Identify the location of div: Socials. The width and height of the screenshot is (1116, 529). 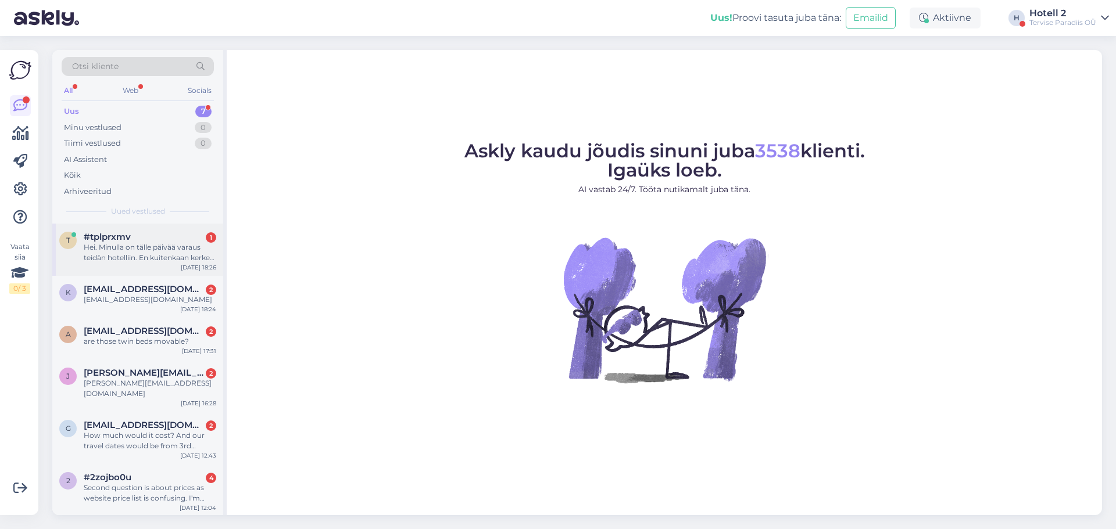
(199, 91).